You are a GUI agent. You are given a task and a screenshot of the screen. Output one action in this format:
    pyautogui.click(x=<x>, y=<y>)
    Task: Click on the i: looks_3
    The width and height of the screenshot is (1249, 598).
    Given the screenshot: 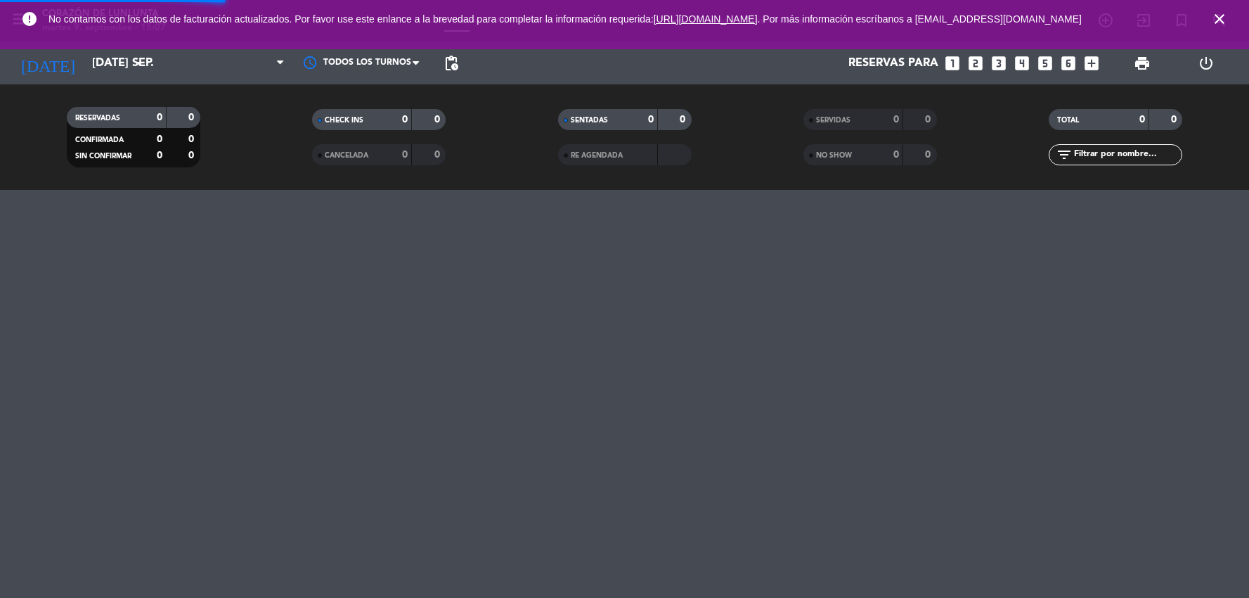 What is the action you would take?
    pyautogui.click(x=999, y=63)
    